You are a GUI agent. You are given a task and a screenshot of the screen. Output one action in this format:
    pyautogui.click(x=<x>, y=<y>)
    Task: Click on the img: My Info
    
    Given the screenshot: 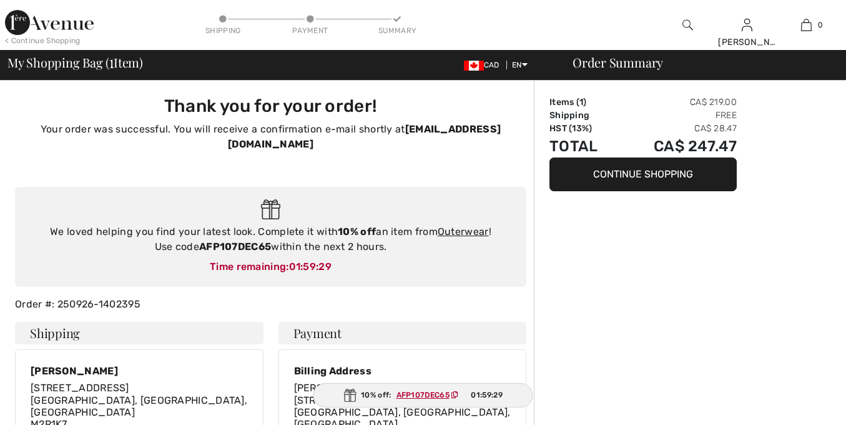 What is the action you would take?
    pyautogui.click(x=747, y=25)
    